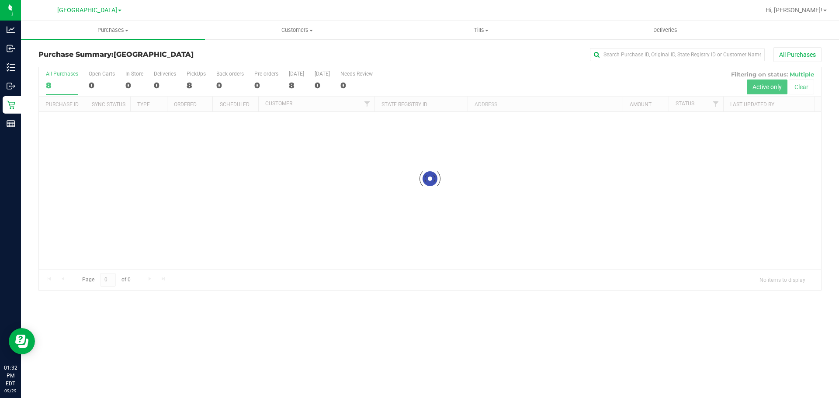  Describe the element at coordinates (113, 30) in the screenshot. I see `span: Purchases` at that location.